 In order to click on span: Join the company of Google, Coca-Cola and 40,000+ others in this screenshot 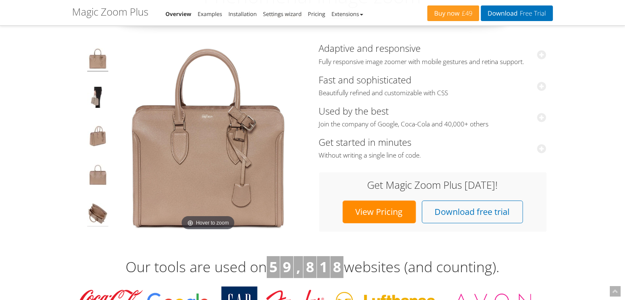, I will do `click(433, 124)`.